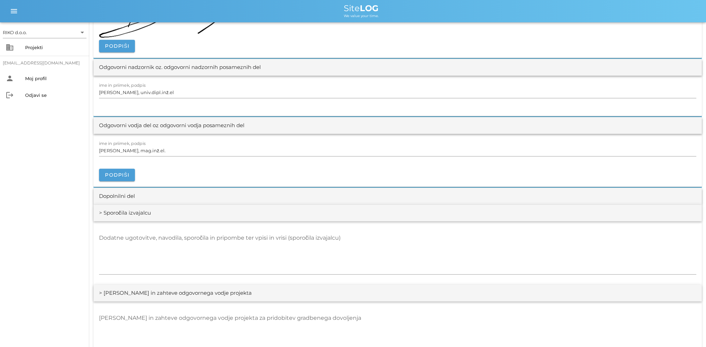 This screenshot has width=706, height=347. What do you see at coordinates (361, 8) in the screenshot?
I see `span: Site` at bounding box center [361, 8].